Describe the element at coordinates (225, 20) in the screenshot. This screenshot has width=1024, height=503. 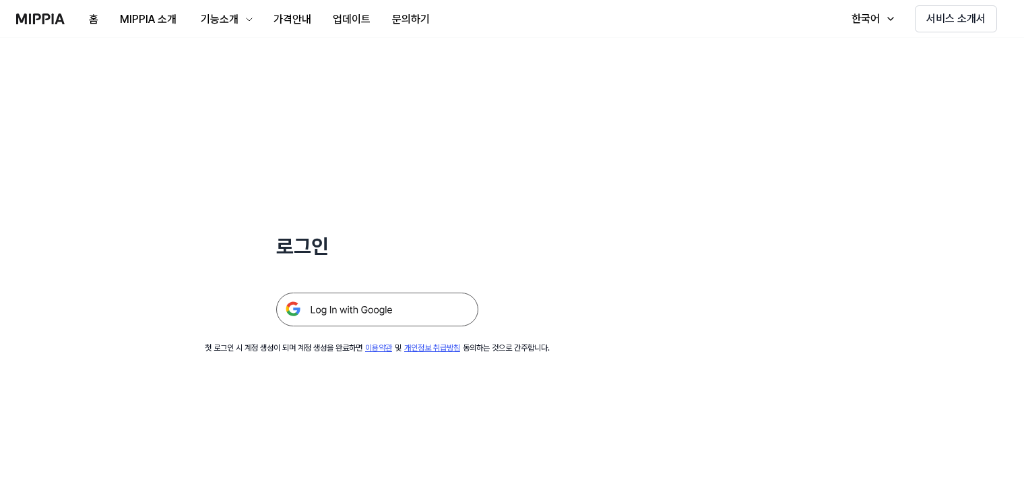
I see `button: 기능소개` at that location.